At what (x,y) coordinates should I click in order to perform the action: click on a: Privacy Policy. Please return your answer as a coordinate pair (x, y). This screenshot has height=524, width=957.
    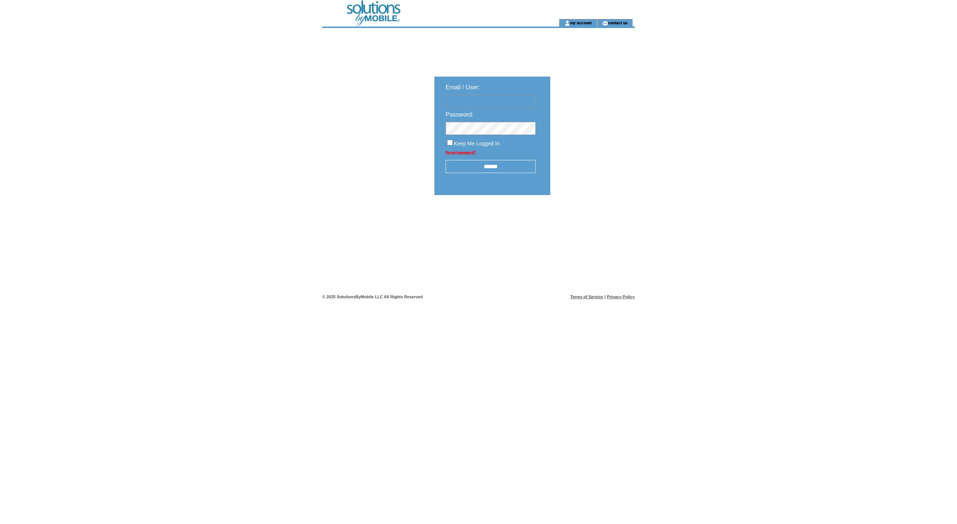
    Looking at the image, I should click on (621, 297).